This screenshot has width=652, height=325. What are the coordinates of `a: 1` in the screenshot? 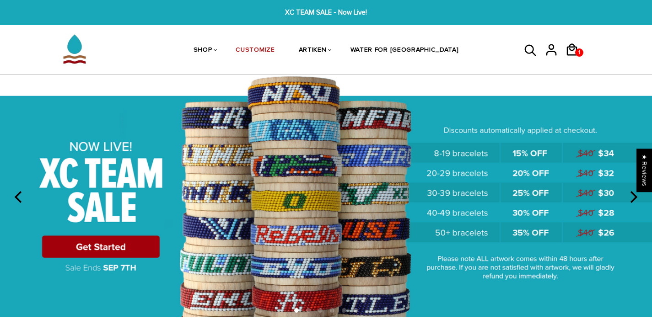 It's located at (575, 60).